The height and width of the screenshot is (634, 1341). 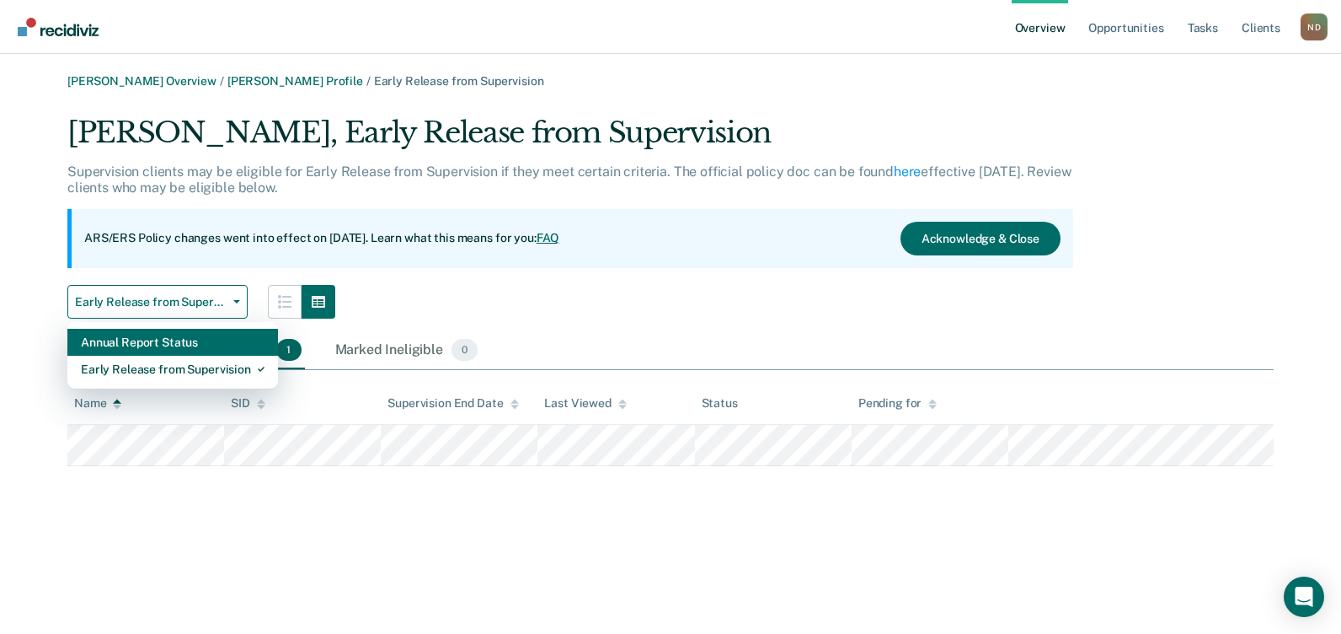 I want to click on a: FAQ, so click(x=548, y=238).